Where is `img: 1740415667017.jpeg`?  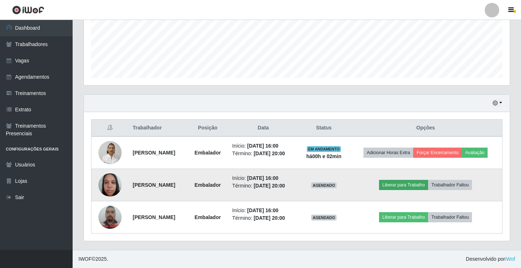 img: 1740415667017.jpeg is located at coordinates (110, 185).